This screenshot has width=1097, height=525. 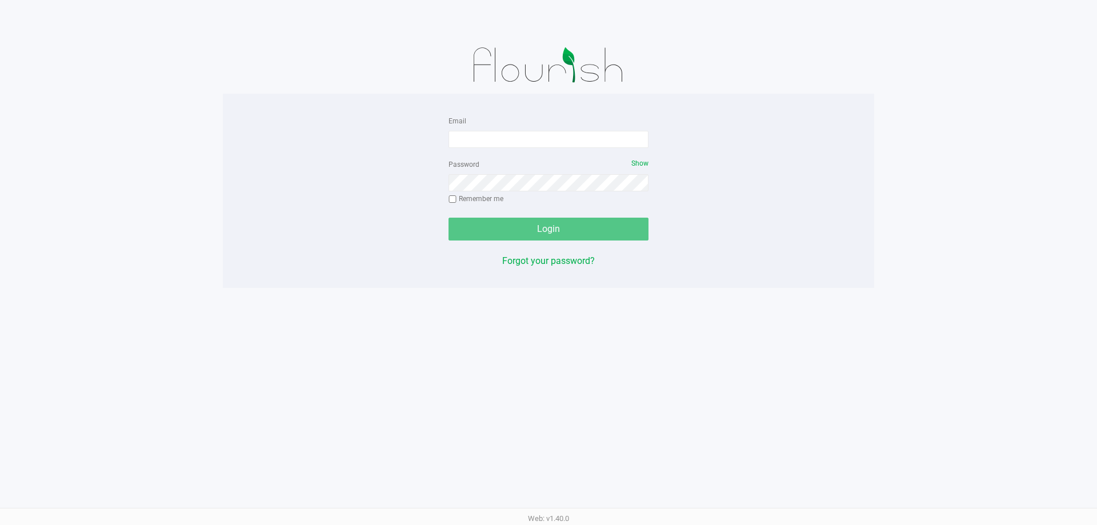 What do you see at coordinates (453, 199) in the screenshot?
I see `input: Remember me` at bounding box center [453, 199].